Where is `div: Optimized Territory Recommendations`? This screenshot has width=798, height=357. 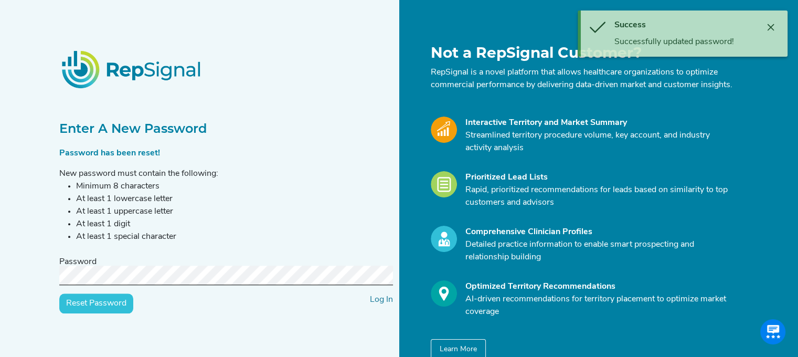 div: Optimized Territory Recommendations is located at coordinates (599, 286).